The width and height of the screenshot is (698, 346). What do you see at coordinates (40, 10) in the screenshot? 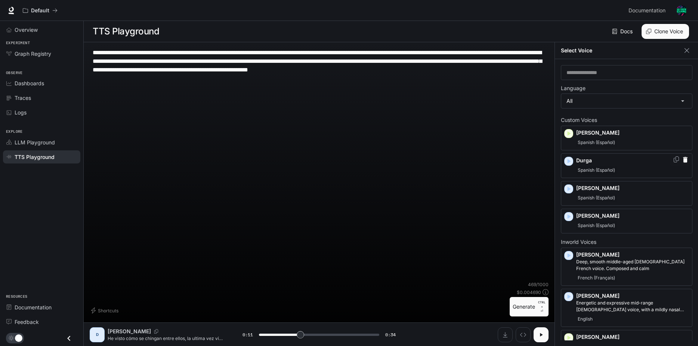
I see `button: All workspaces` at bounding box center [40, 10].